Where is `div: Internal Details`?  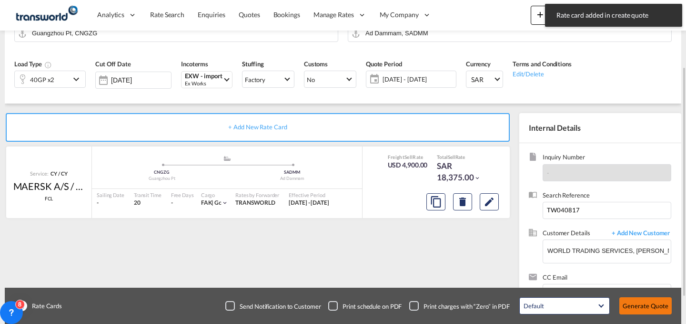 div: Internal Details is located at coordinates (601, 128).